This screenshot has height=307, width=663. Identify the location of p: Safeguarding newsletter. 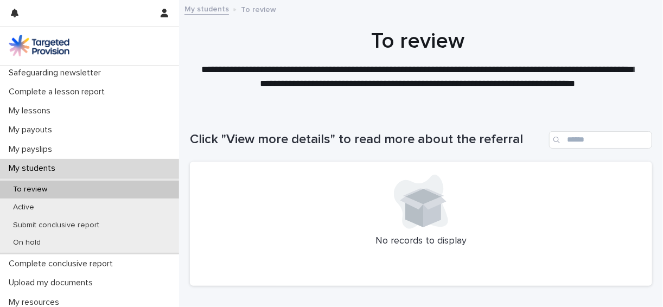
(57, 73).